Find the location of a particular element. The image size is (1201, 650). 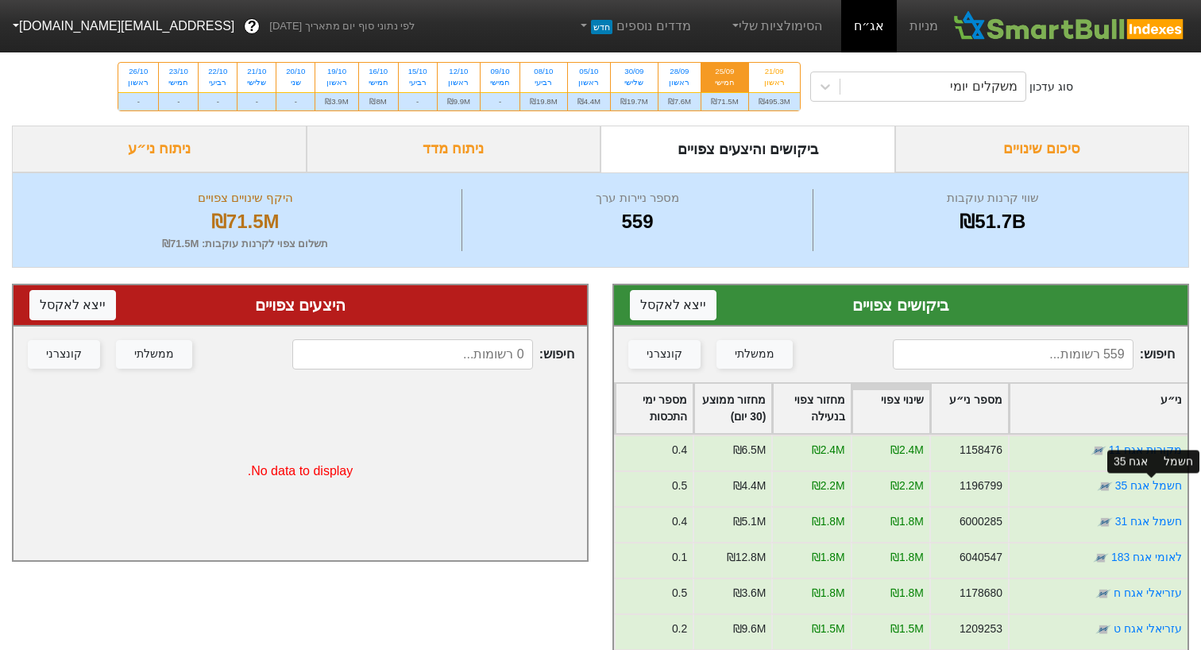

div: ניתוח מדד is located at coordinates (454, 149).